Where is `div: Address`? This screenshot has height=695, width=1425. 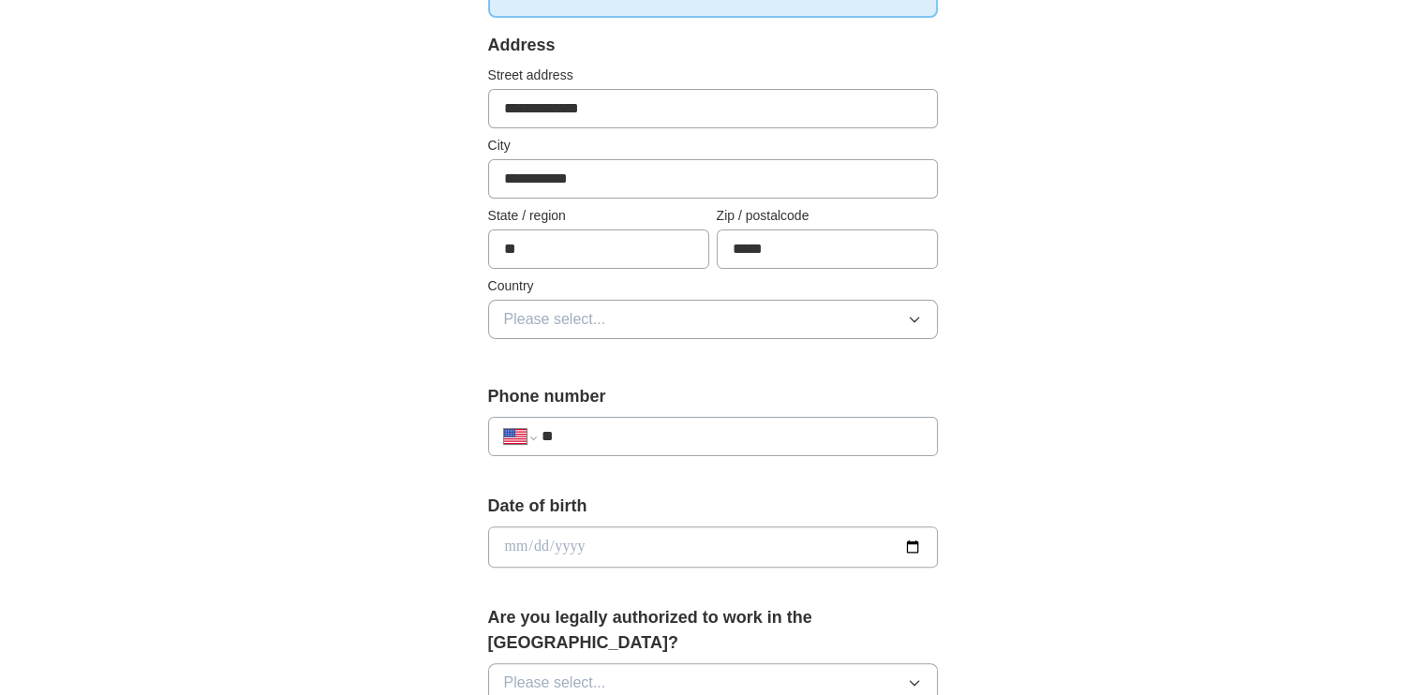
div: Address is located at coordinates (713, 45).